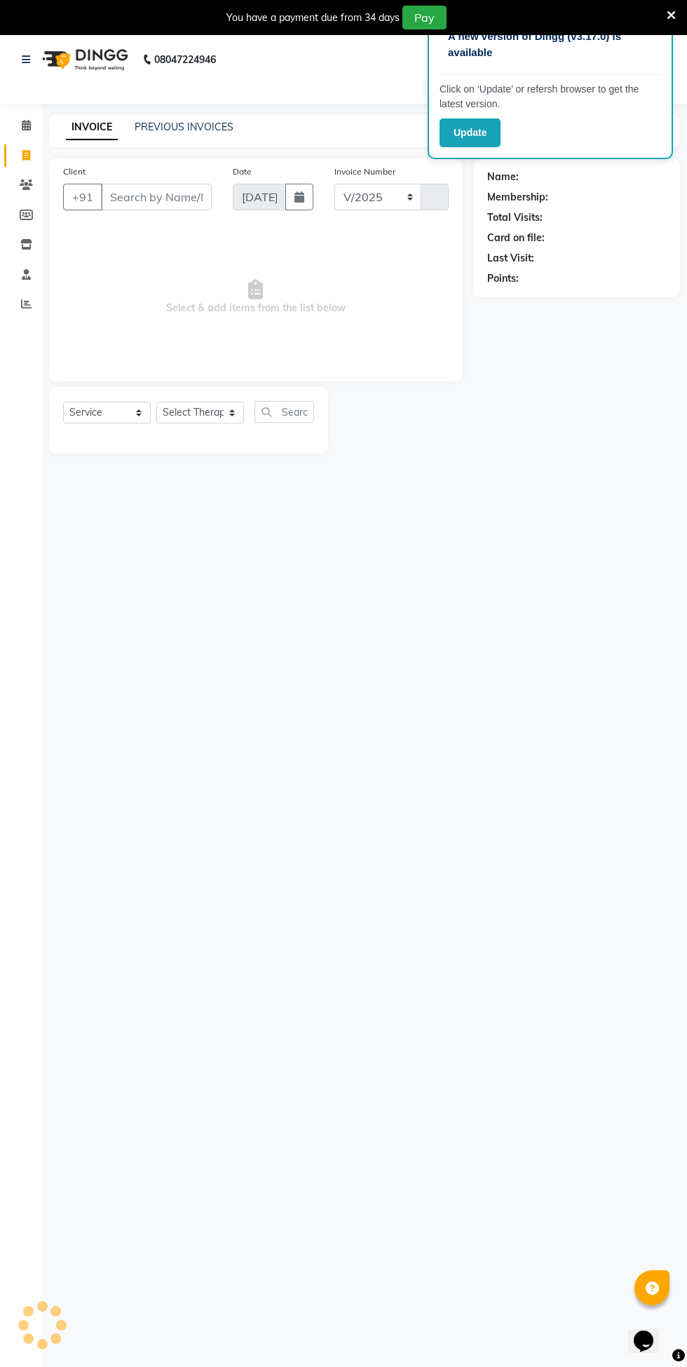 The height and width of the screenshot is (1367, 687). I want to click on div: Membership:, so click(517, 197).